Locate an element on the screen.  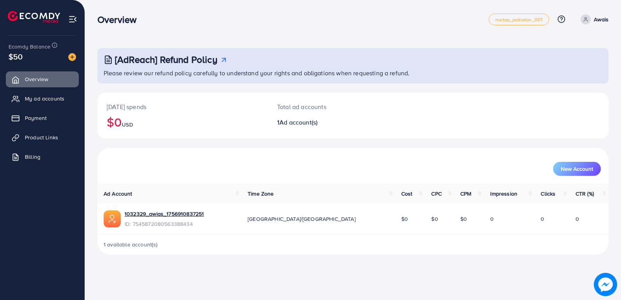
span: Payment is located at coordinates (36, 118).